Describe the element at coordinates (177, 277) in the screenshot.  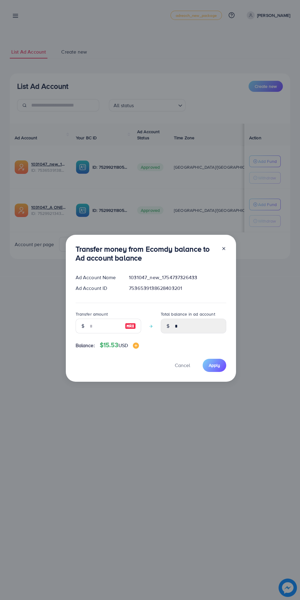
I see `div: 1031047_new_1754737326433` at that location.